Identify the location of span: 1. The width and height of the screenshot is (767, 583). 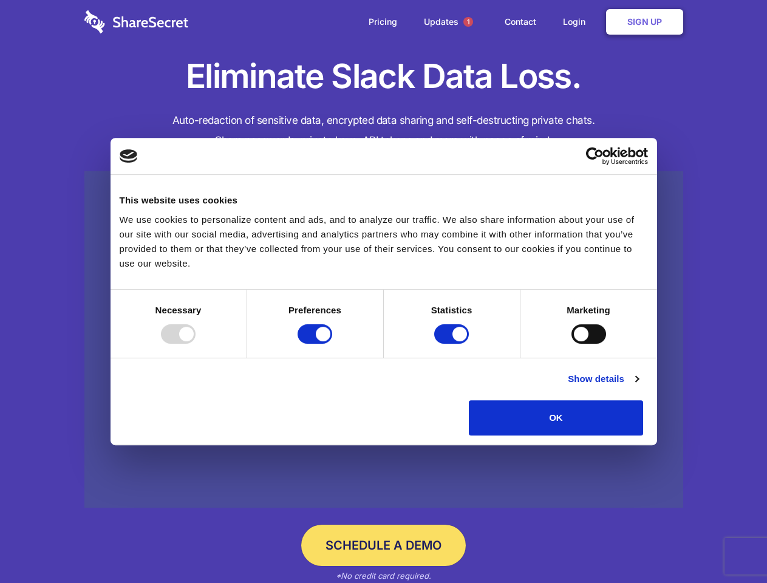
(468, 22).